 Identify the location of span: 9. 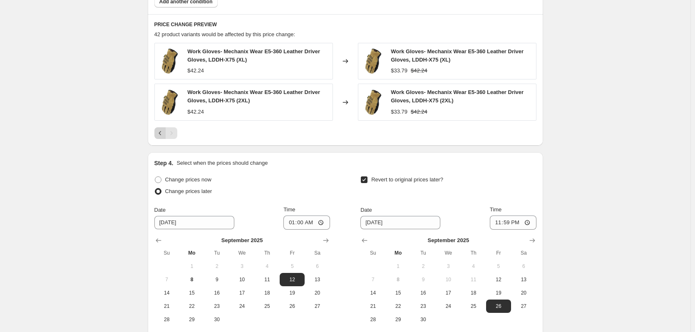
(217, 280).